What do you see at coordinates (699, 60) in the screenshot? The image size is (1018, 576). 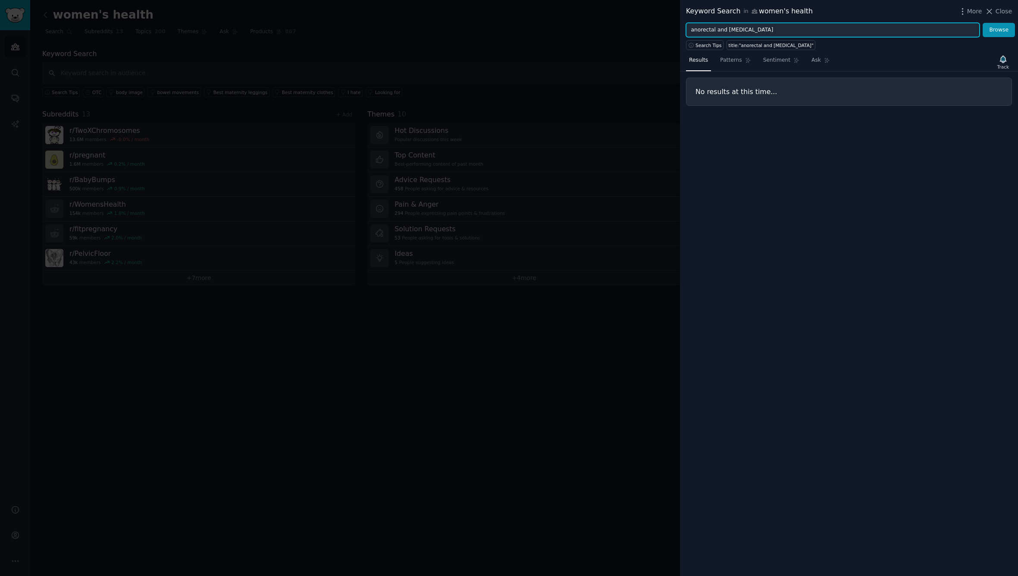 I see `span: Results` at bounding box center [699, 60].